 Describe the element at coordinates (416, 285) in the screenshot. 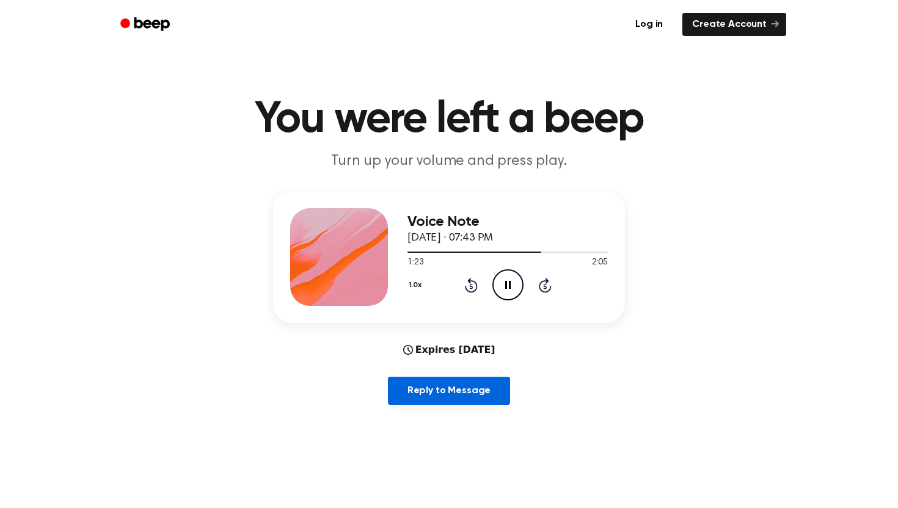

I see `button: 1.0x` at that location.